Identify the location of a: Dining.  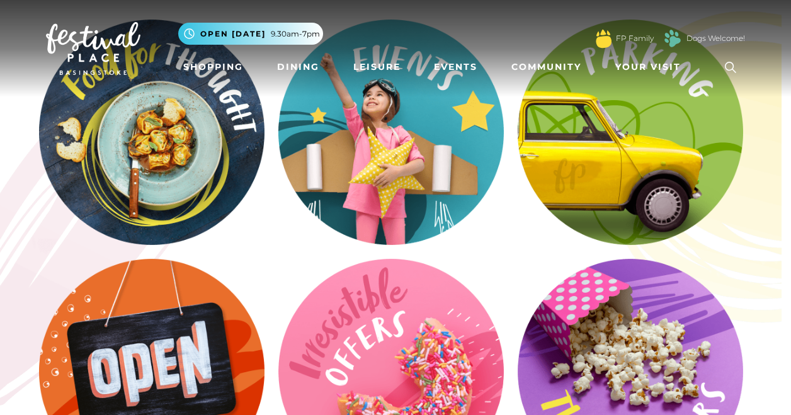
(298, 67).